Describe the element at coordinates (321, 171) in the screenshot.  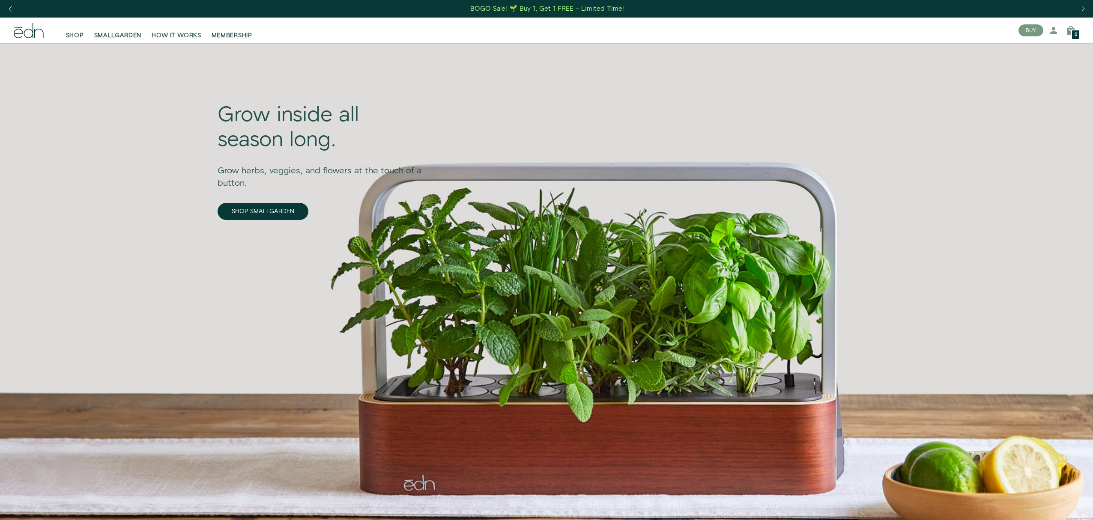
I see `div: Grow herbs, veggies, and flowers at the touch of a button.` at that location.